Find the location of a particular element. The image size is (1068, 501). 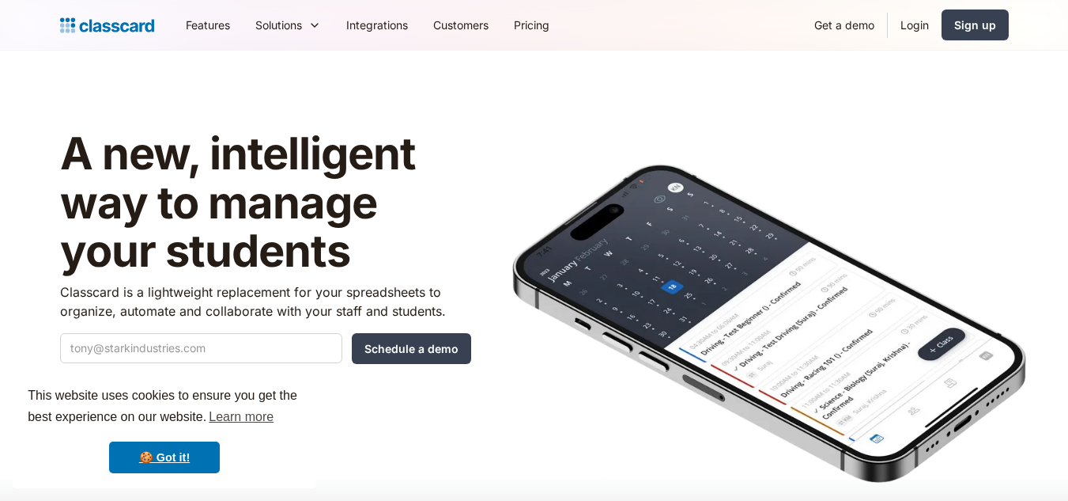

p: Classcard is a lightweight replacement for your spreadsheets to organize, automate and collaborat... is located at coordinates (266, 301).